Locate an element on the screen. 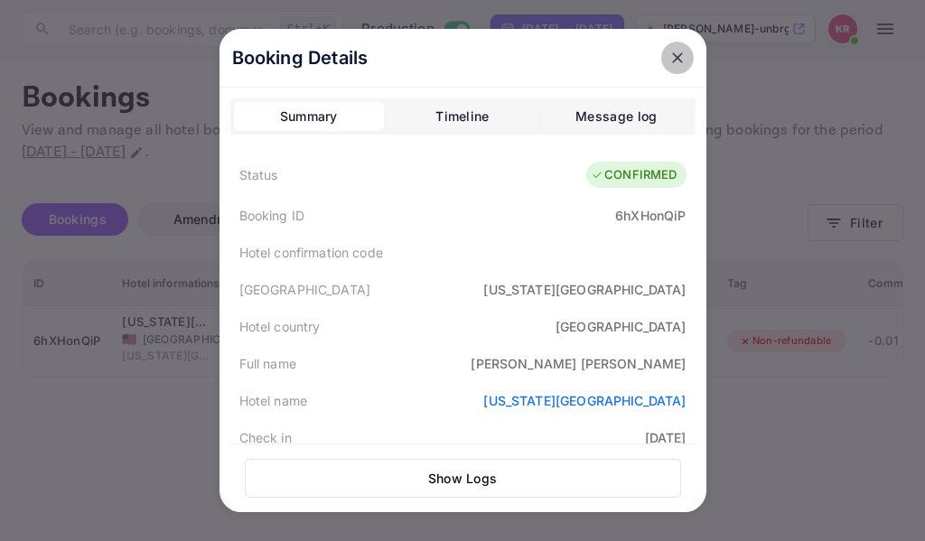 The width and height of the screenshot is (925, 541). div: Status is located at coordinates (258, 174).